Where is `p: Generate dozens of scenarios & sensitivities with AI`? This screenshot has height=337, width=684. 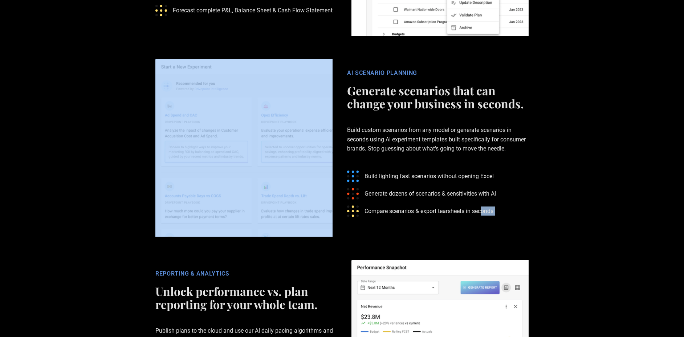 p: Generate dozens of scenarios & sensitivities with AI is located at coordinates (430, 193).